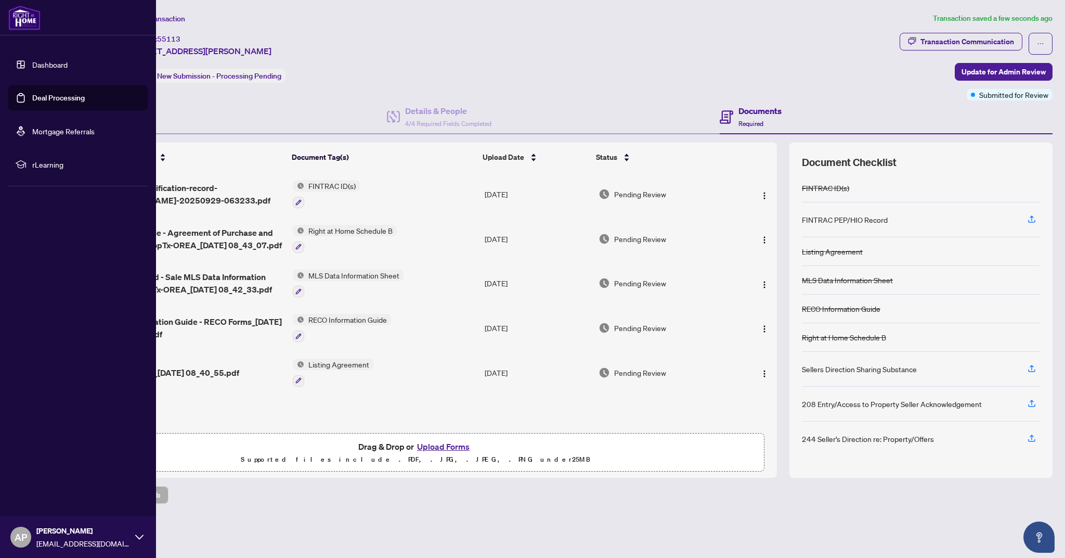  I want to click on span: New Submission - Processing Pending, so click(219, 76).